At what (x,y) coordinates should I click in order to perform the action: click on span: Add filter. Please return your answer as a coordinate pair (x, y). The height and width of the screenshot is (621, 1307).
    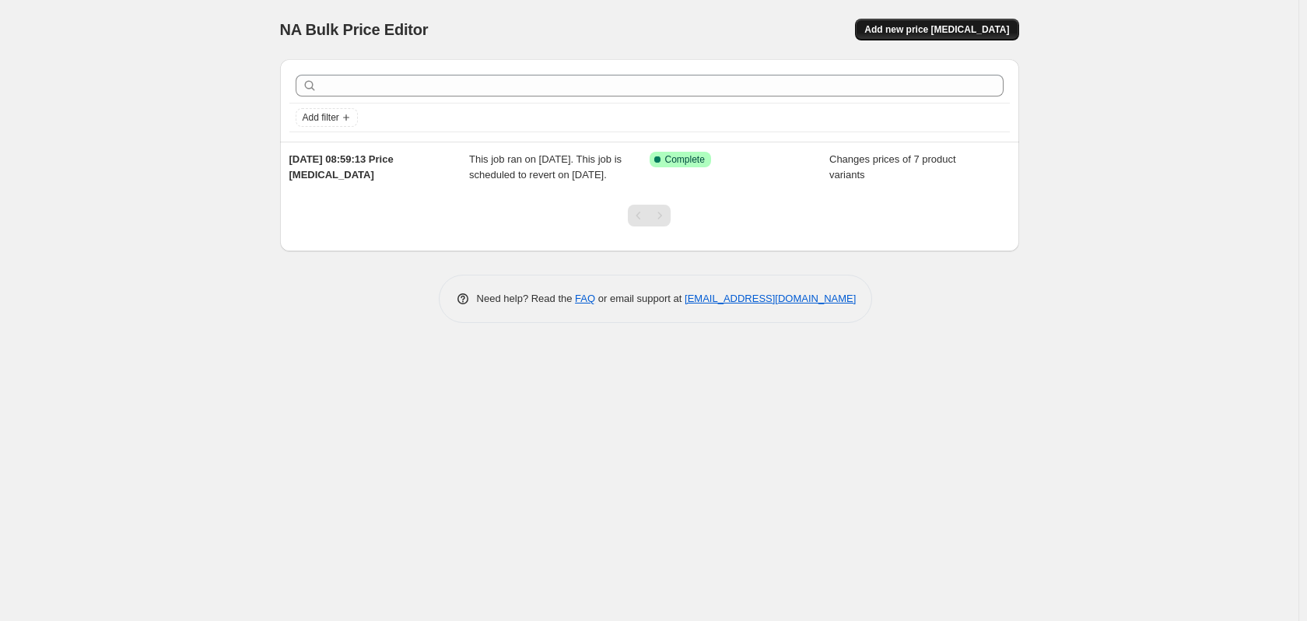
    Looking at the image, I should click on (320, 117).